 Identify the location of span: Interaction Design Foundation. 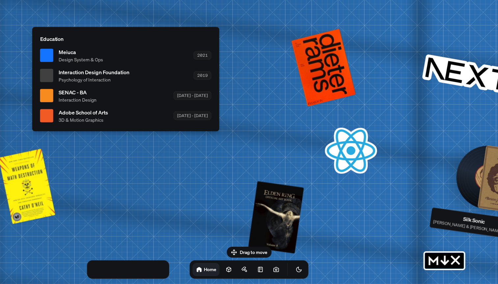
(94, 72).